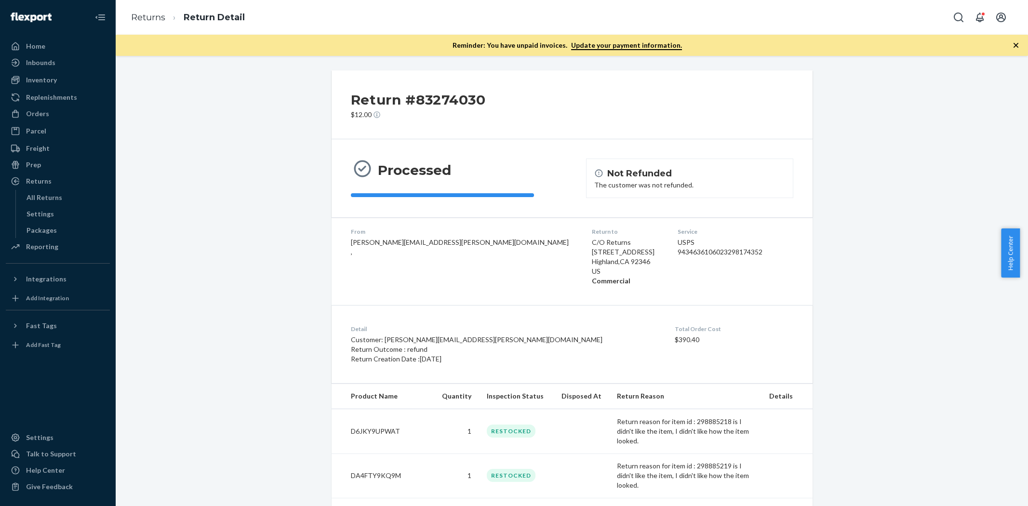 Image resolution: width=1028 pixels, height=506 pixels. What do you see at coordinates (418, 115) in the screenshot?
I see `p: $12.00` at bounding box center [418, 115].